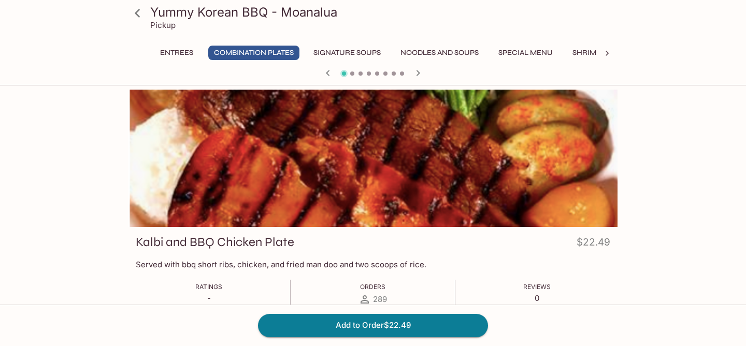 The height and width of the screenshot is (346, 746). I want to click on button: Shrimp Combos, so click(603, 53).